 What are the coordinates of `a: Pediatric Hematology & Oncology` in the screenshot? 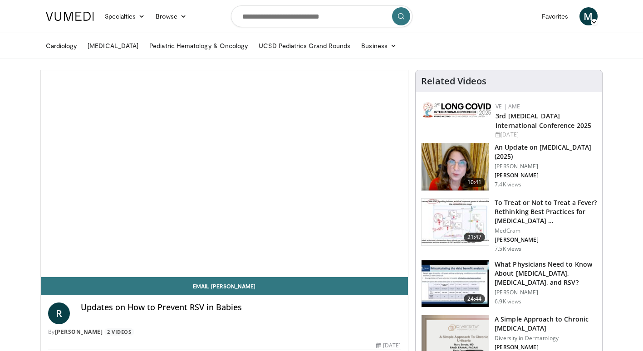 It's located at (198, 46).